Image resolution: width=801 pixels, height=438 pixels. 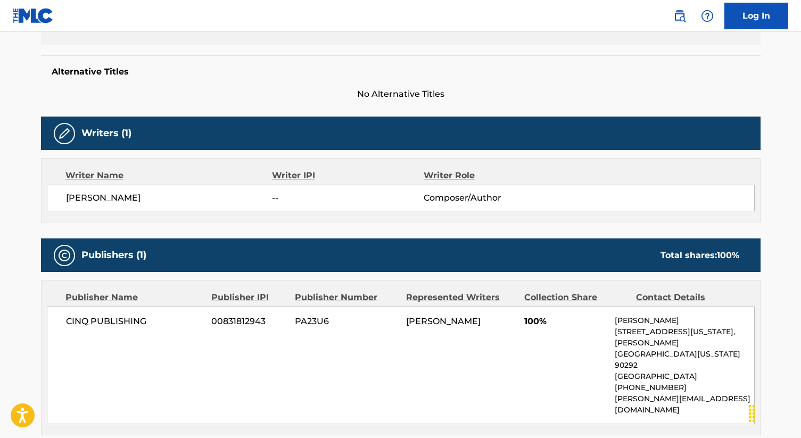 What do you see at coordinates (461, 298) in the screenshot?
I see `div: Represented Writers` at bounding box center [461, 298].